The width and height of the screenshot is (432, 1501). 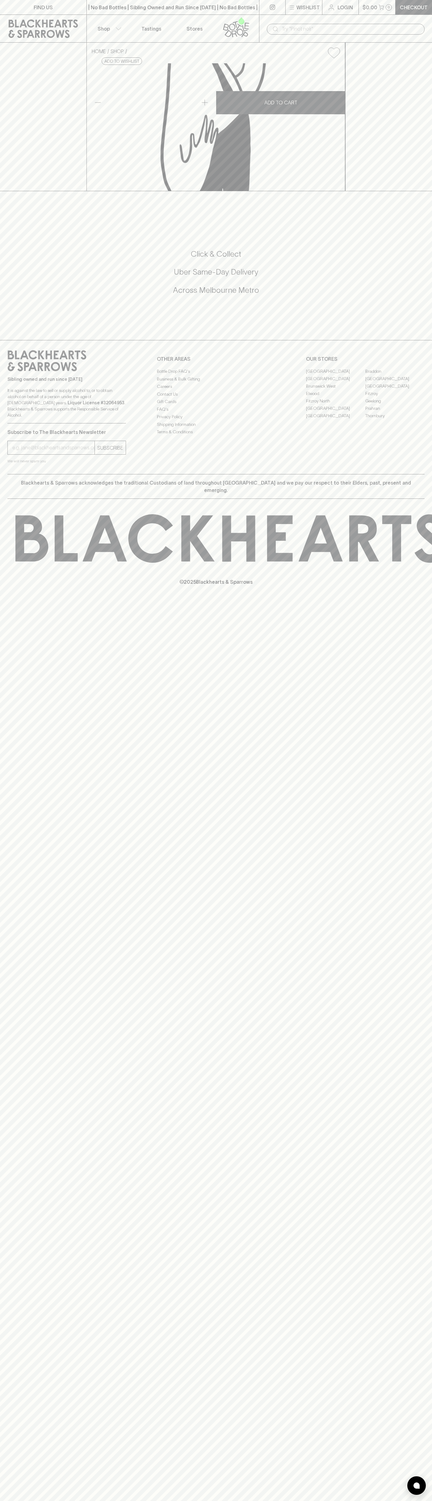 What do you see at coordinates (216, 417) in the screenshot?
I see `a: Privacy Policy` at bounding box center [216, 417].